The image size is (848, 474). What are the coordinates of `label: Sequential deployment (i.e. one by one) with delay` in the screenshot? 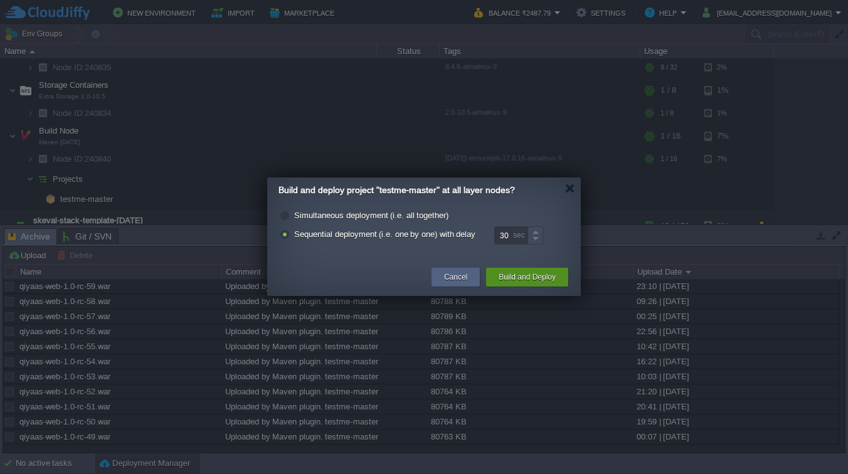 It's located at (385, 234).